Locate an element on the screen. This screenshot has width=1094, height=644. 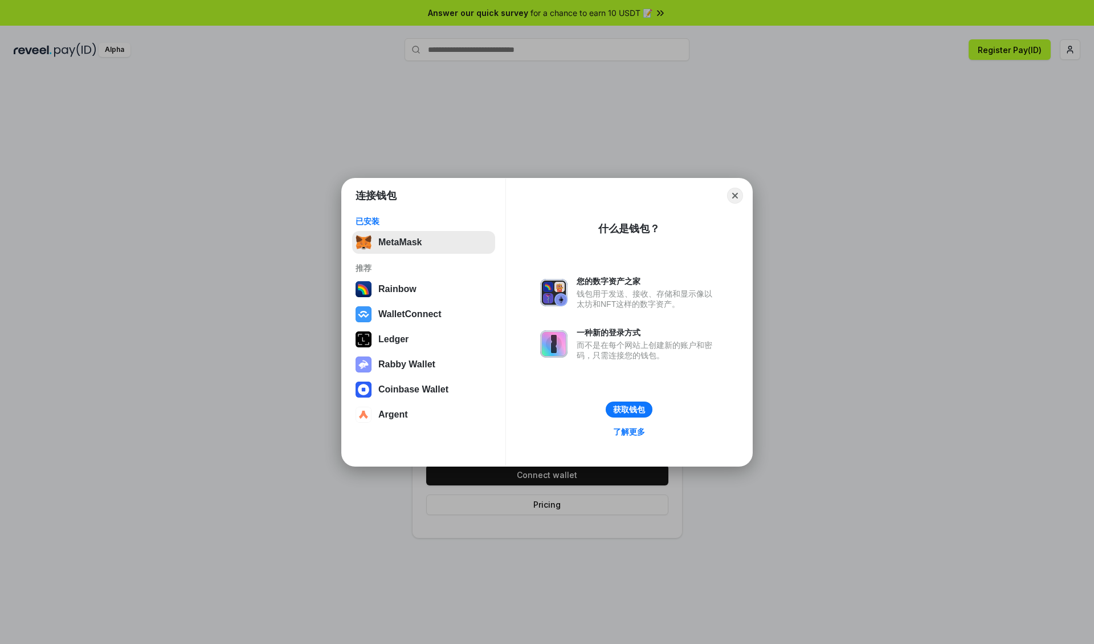
div: WalletConnect is located at coordinates (410, 314).